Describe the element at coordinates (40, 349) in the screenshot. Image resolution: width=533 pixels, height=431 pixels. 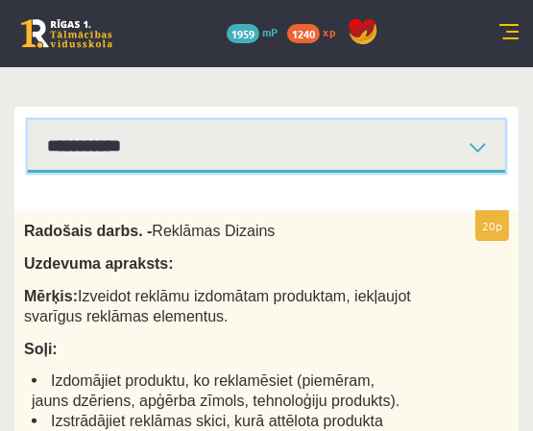
I see `span: Soļi:` at that location.